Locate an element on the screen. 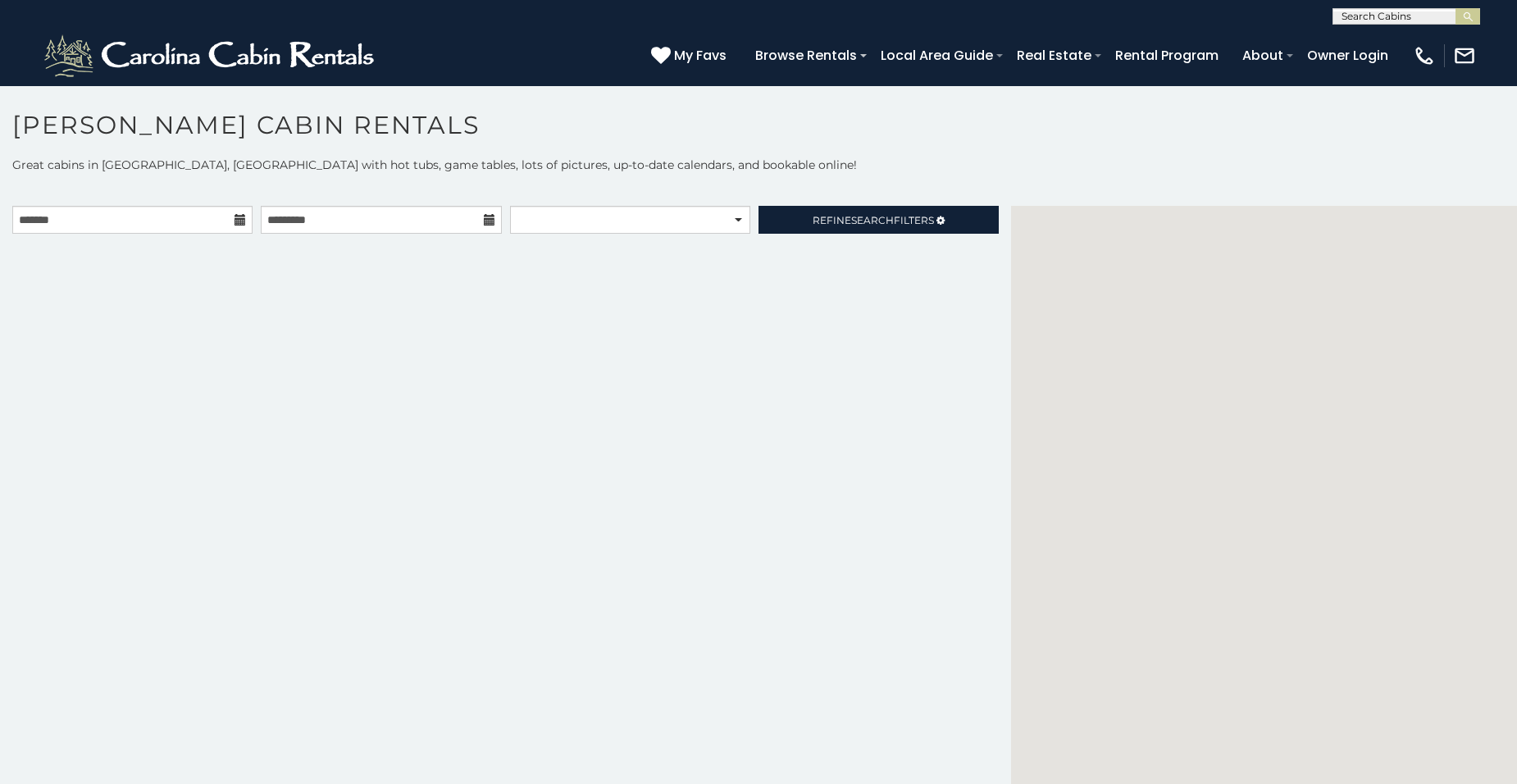 The width and height of the screenshot is (1517, 784). a: Rental Program is located at coordinates (1167, 55).